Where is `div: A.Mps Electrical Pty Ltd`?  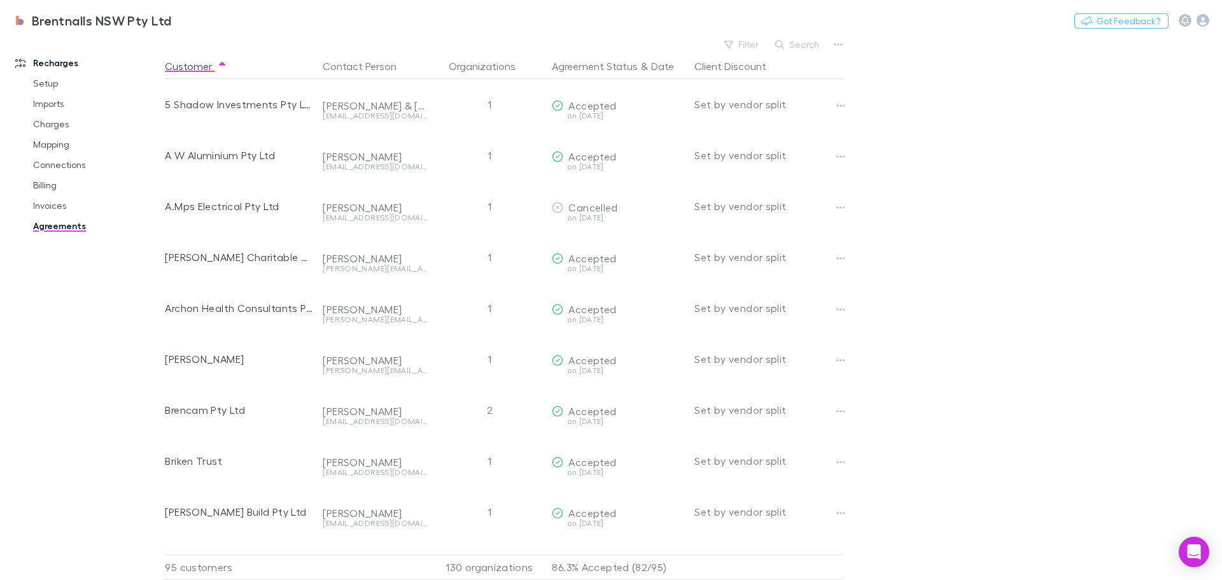
div: A.Mps Electrical Pty Ltd is located at coordinates (239, 206).